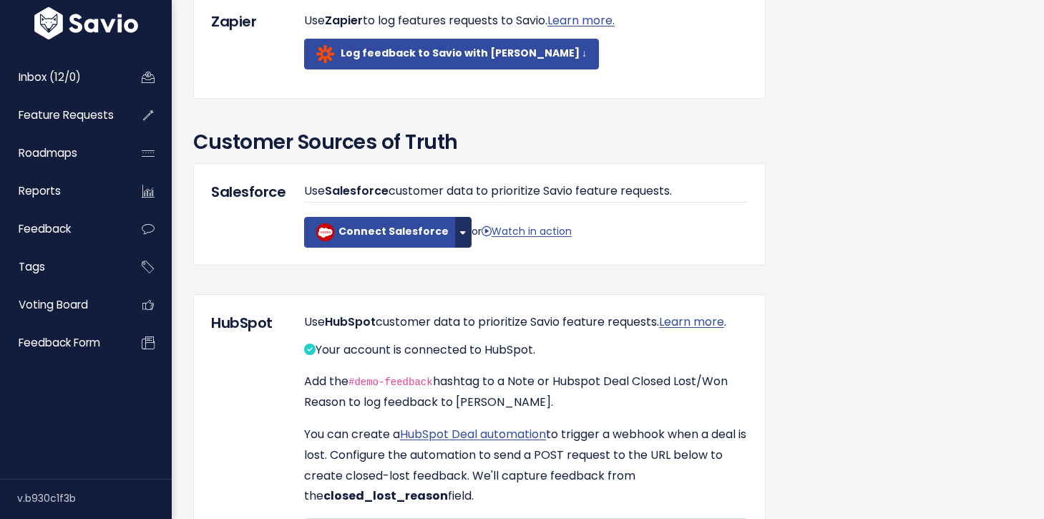  Describe the element at coordinates (48, 152) in the screenshot. I see `span: Roadmaps` at that location.